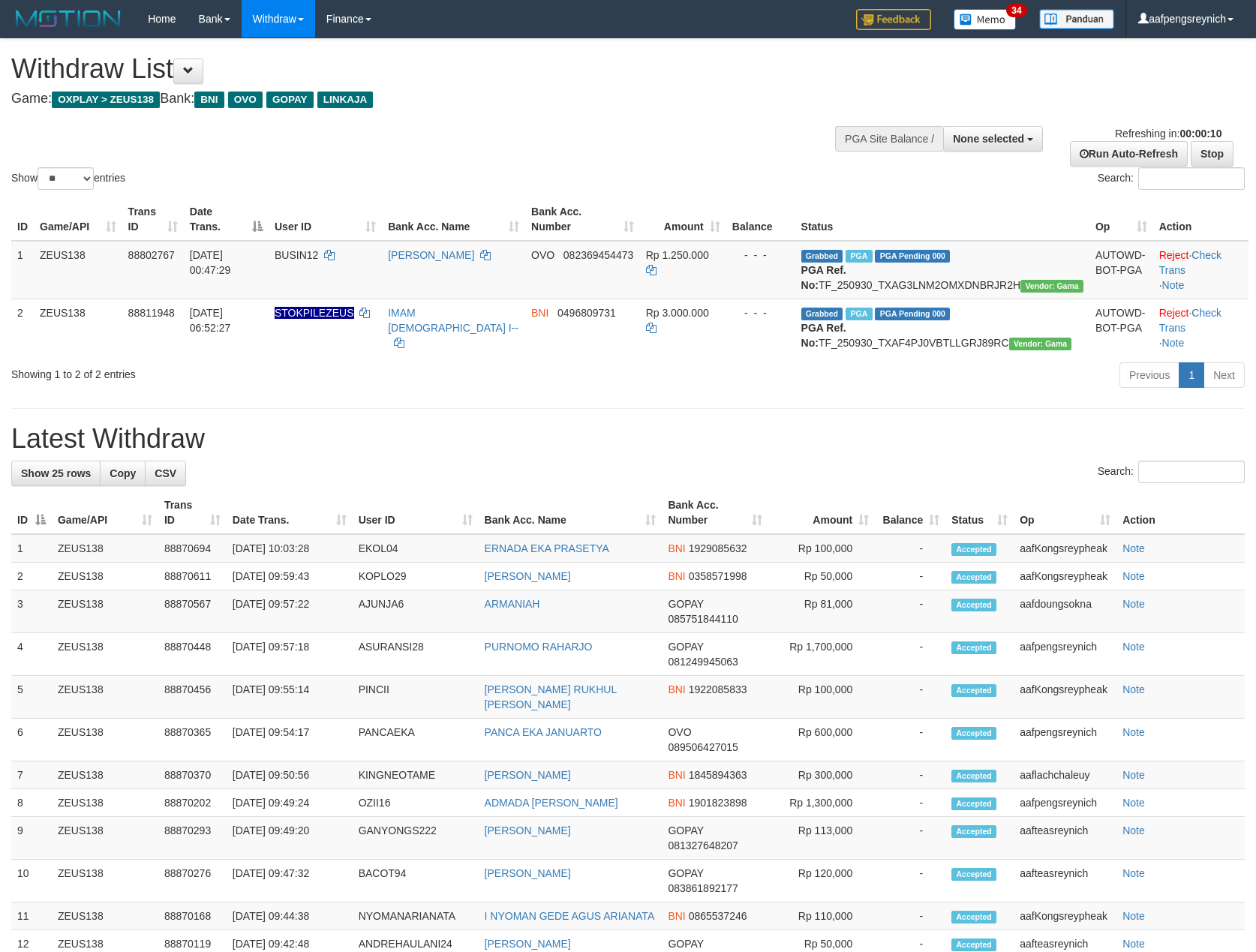 Image resolution: width=1256 pixels, height=952 pixels. What do you see at coordinates (988, 139) in the screenshot?
I see `span: None selected` at bounding box center [988, 139].